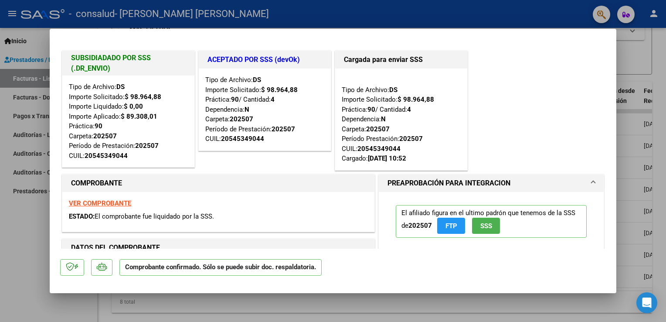 This screenshot has width=666, height=322. Describe the element at coordinates (139, 116) in the screenshot. I see `strong: $ 89.308,01` at that location.